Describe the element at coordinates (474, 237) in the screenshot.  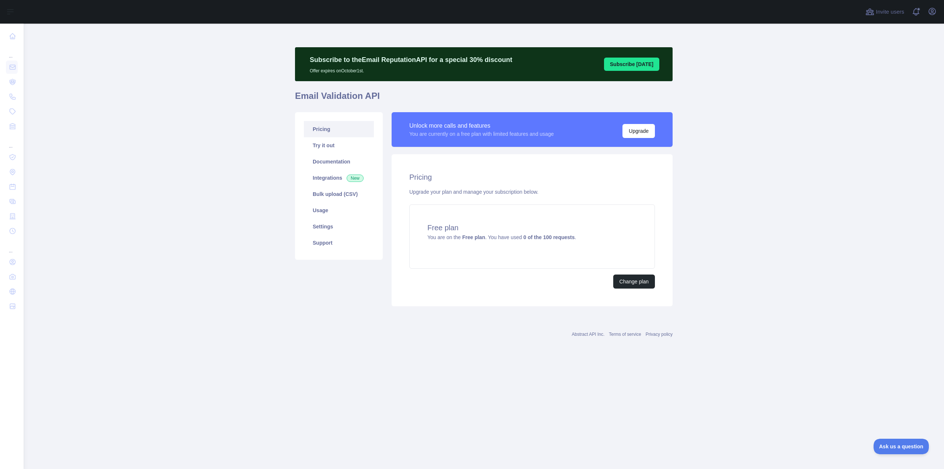
I see `strong: Free plan` at that location.